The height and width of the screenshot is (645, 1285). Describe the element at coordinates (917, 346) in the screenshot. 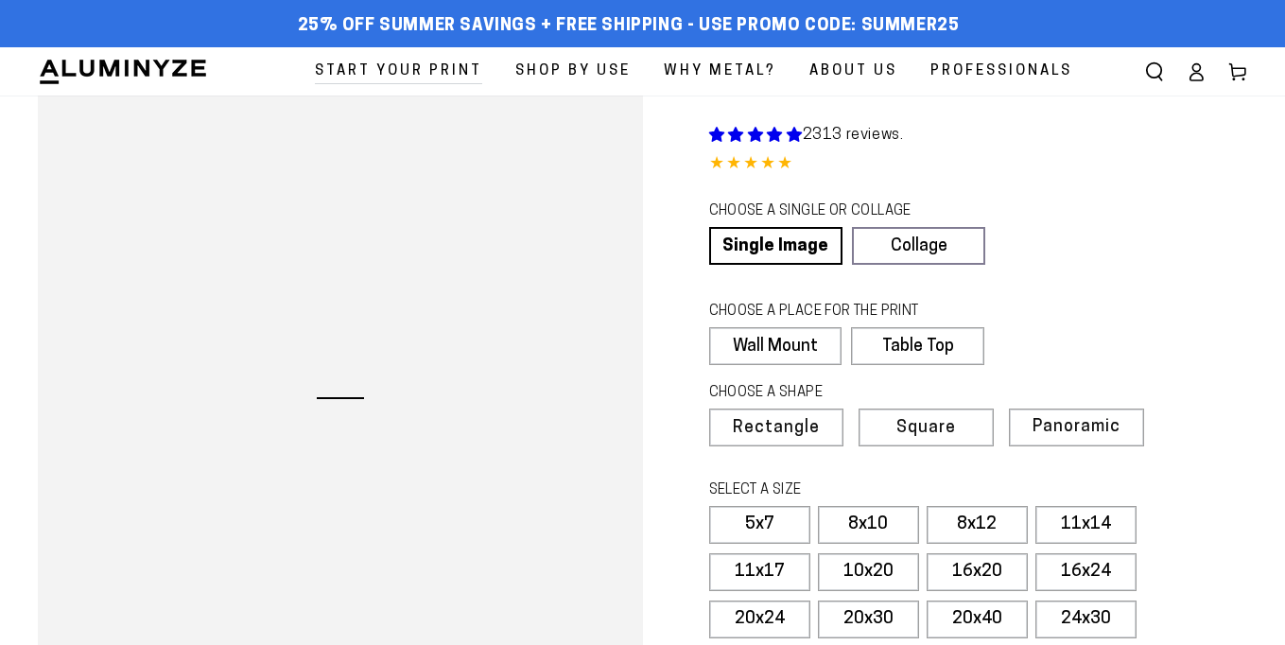

I see `label: Table Top` at that location.